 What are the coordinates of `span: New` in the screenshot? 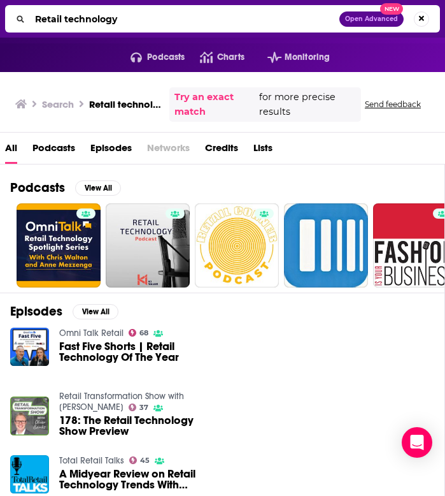 It's located at (392, 9).